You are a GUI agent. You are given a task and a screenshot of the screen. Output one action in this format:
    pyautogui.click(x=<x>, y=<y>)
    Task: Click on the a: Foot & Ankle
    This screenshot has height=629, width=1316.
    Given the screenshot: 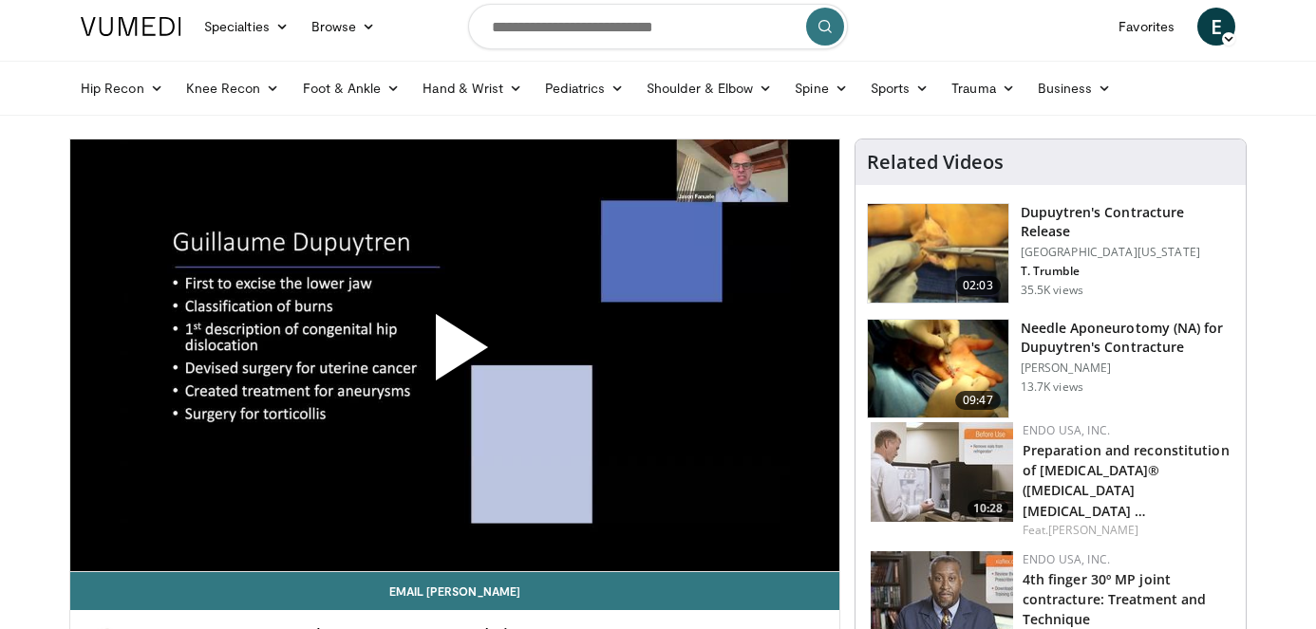 What is the action you would take?
    pyautogui.click(x=351, y=88)
    